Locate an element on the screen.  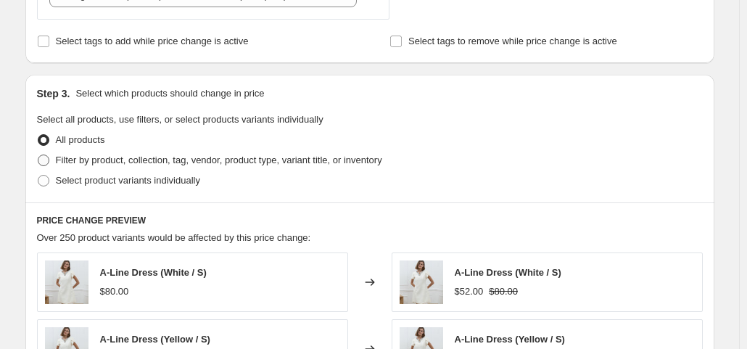
span: Select all products, use filters, or select products variants individually is located at coordinates (180, 119).